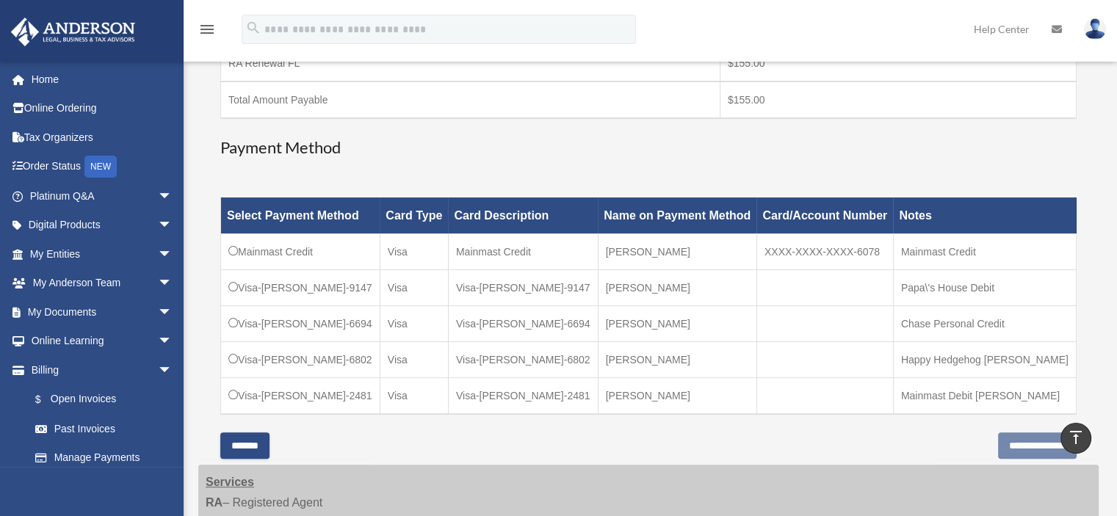 The height and width of the screenshot is (516, 1117). What do you see at coordinates (253, 28) in the screenshot?
I see `i: search` at bounding box center [253, 28].